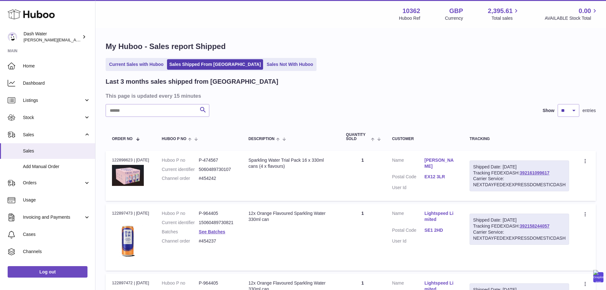 Image resolution: width=606 pixels, height=290 pixels. I want to click on a: 2,395.61 Total sales, so click(504, 14).